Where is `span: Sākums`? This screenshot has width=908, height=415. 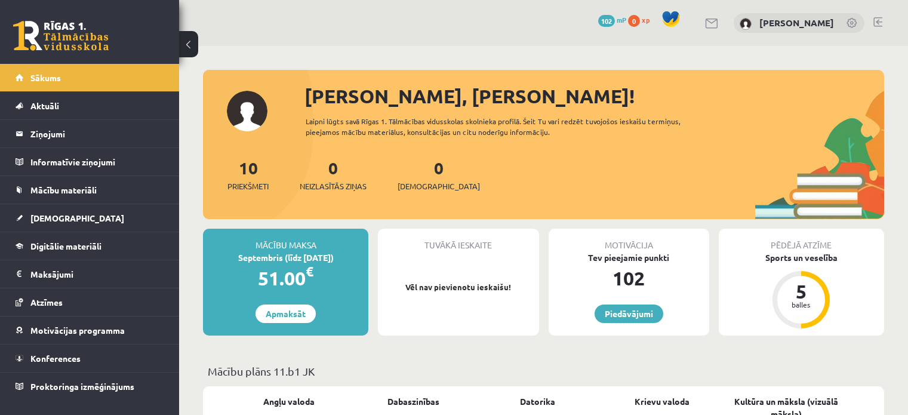 span: Sākums is located at coordinates (45, 78).